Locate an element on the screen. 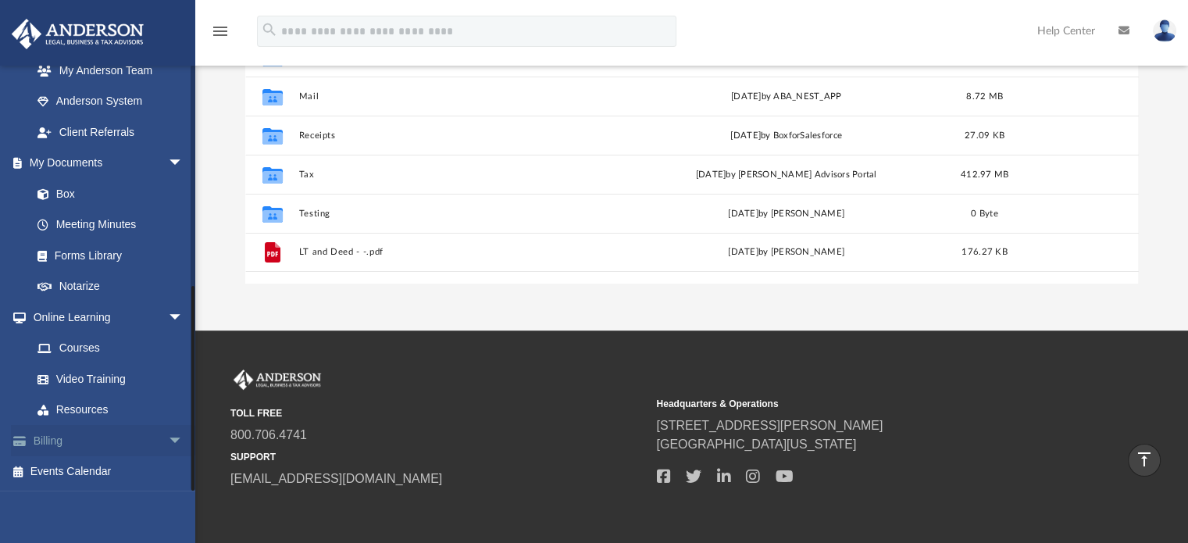 The image size is (1188, 543). small: Headquarters & Operations is located at coordinates (863, 404).